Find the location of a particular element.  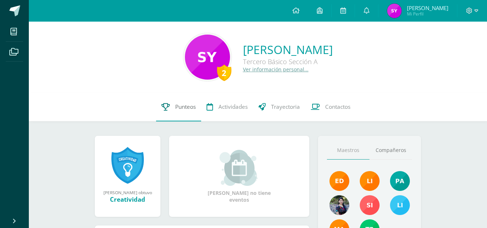

a: Trayectoria is located at coordinates (279, 107).